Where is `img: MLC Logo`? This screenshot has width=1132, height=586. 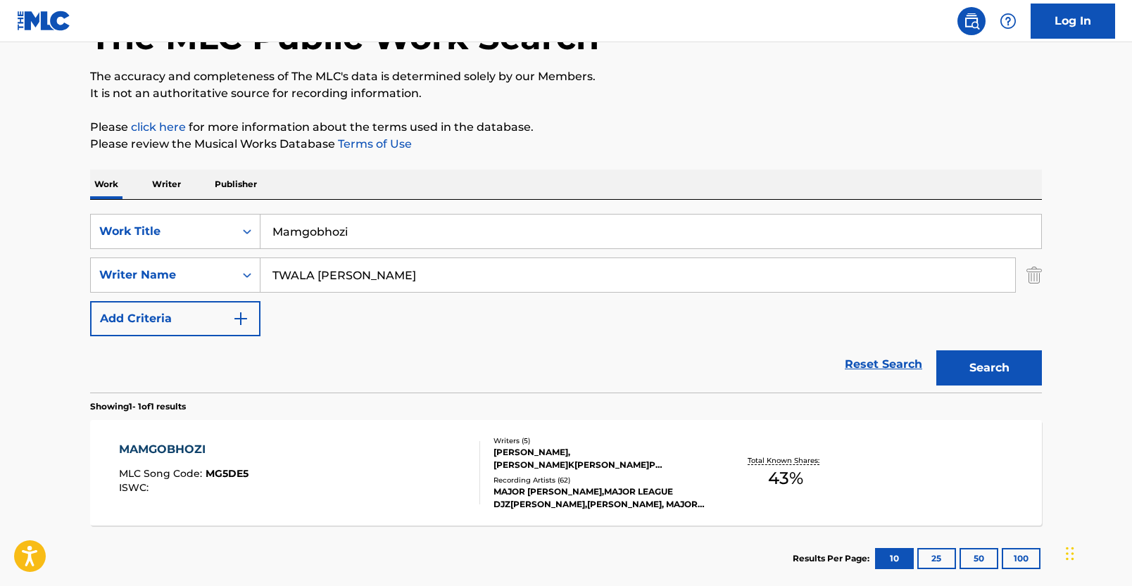
img: MLC Logo is located at coordinates (44, 20).